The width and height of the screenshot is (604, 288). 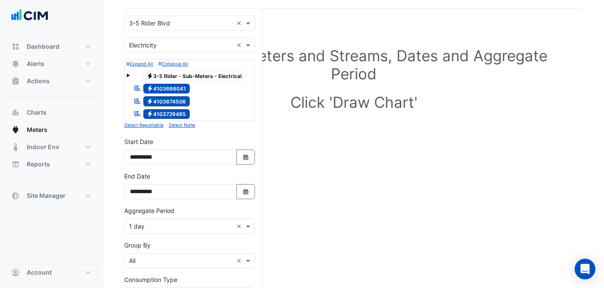 I want to click on button: Alerts, so click(x=52, y=64).